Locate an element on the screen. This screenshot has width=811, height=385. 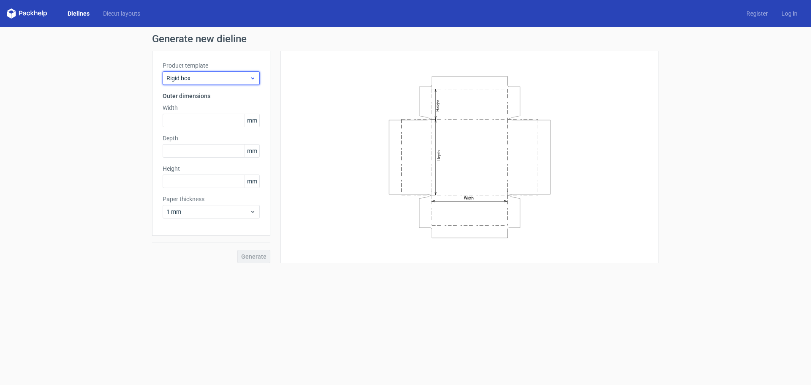
label: Width is located at coordinates (211, 108).